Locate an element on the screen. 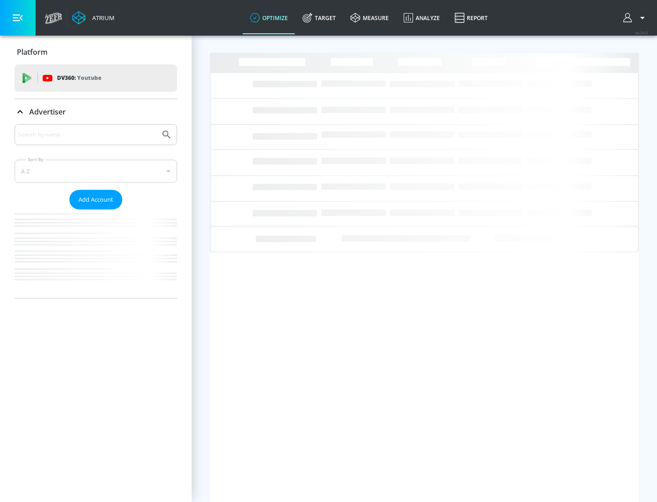 The height and width of the screenshot is (502, 657). a: optimize is located at coordinates (269, 18).